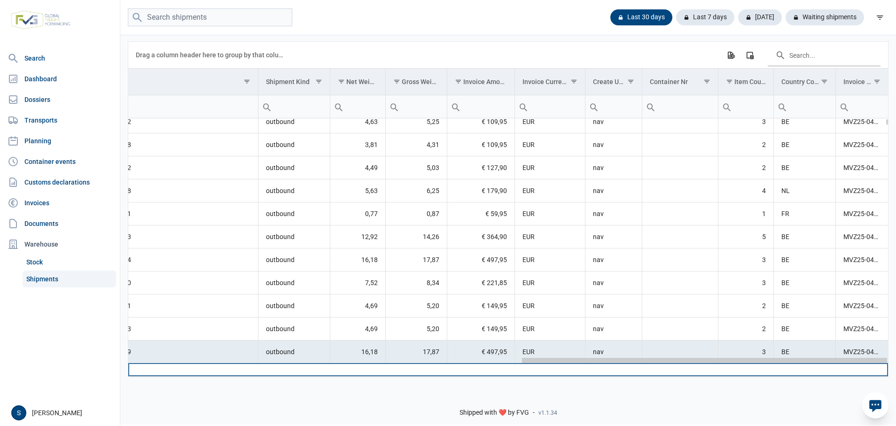 The image size is (896, 426). Describe the element at coordinates (41, 20) in the screenshot. I see `img: FVG - Global freight forwarding` at that location.